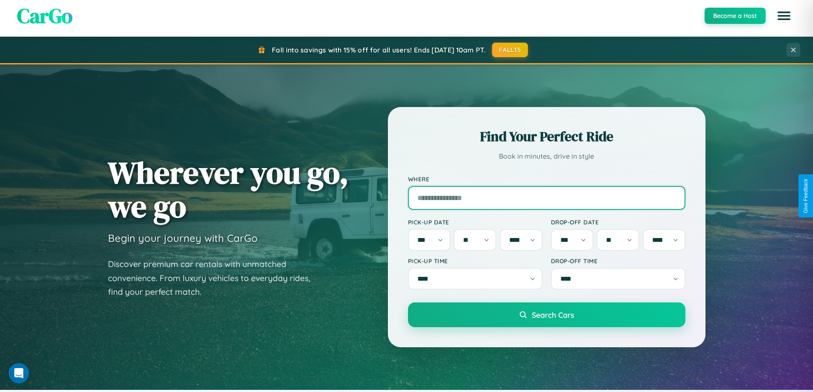  What do you see at coordinates (547, 179) in the screenshot?
I see `label: Where` at bounding box center [547, 179].